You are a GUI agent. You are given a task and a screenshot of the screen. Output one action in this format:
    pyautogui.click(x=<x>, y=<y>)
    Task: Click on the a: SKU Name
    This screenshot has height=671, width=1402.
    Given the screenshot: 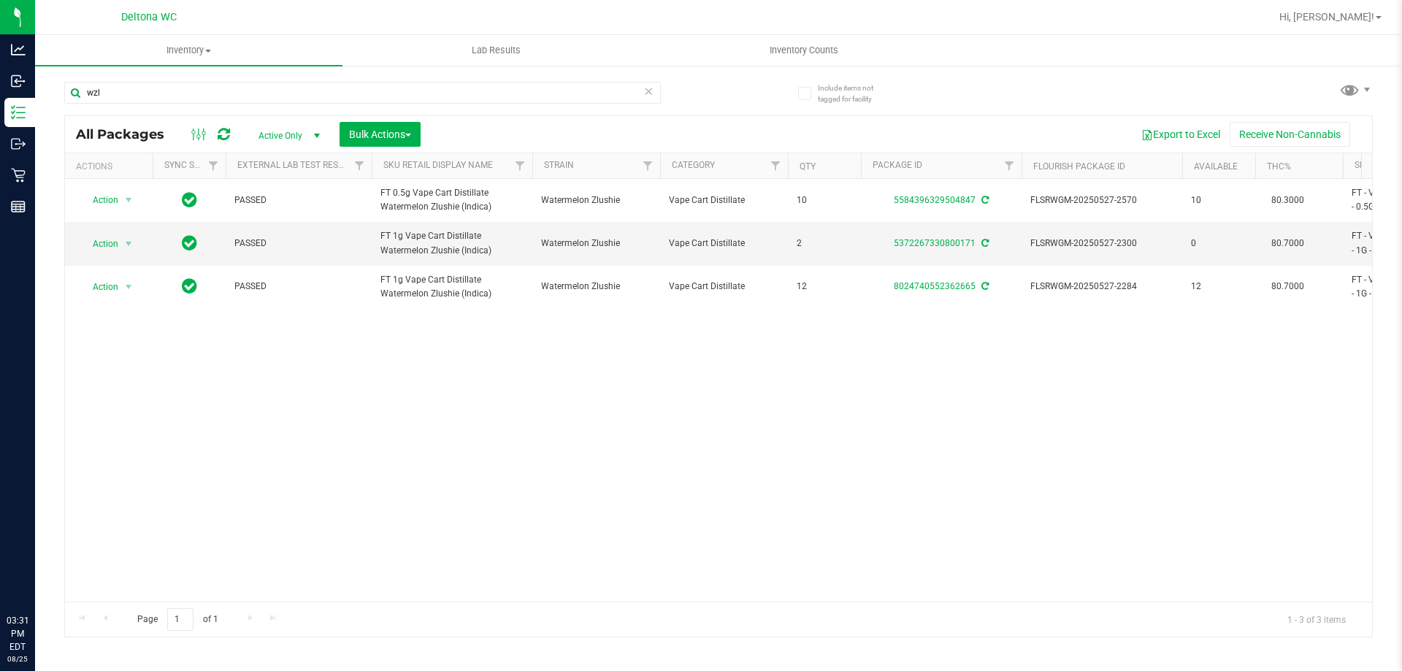 What is the action you would take?
    pyautogui.click(x=1376, y=165)
    